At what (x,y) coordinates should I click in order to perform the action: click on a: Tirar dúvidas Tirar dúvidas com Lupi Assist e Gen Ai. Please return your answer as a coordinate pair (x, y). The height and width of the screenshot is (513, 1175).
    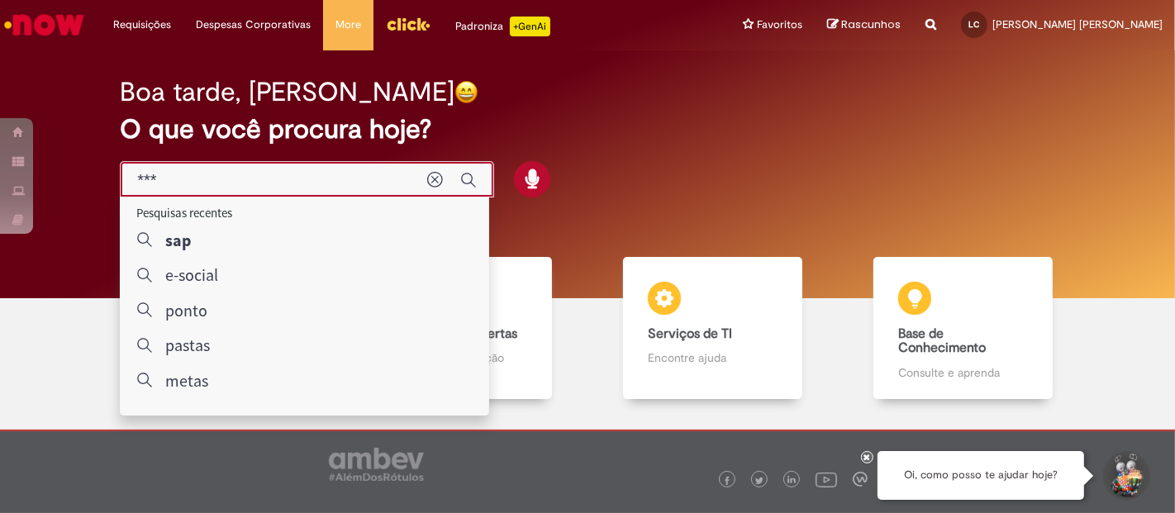
    Looking at the image, I should click on (212, 328).